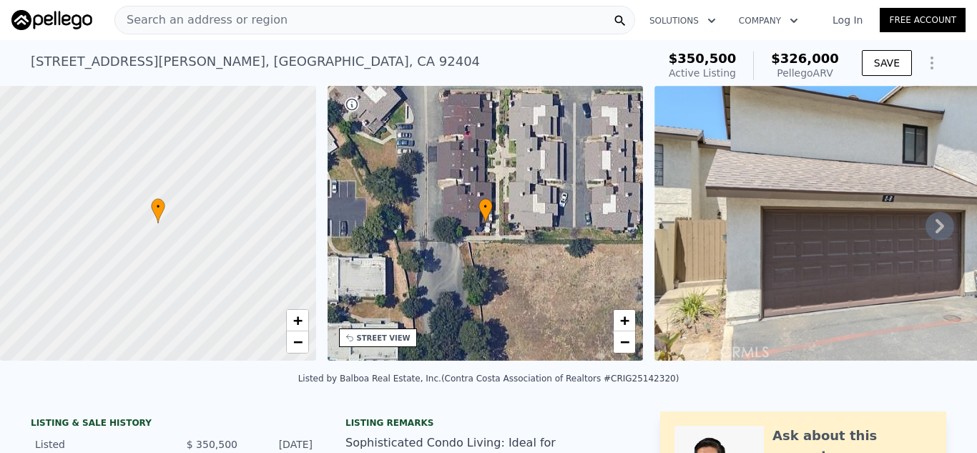 The width and height of the screenshot is (977, 453). I want to click on a: Free Account, so click(922, 20).